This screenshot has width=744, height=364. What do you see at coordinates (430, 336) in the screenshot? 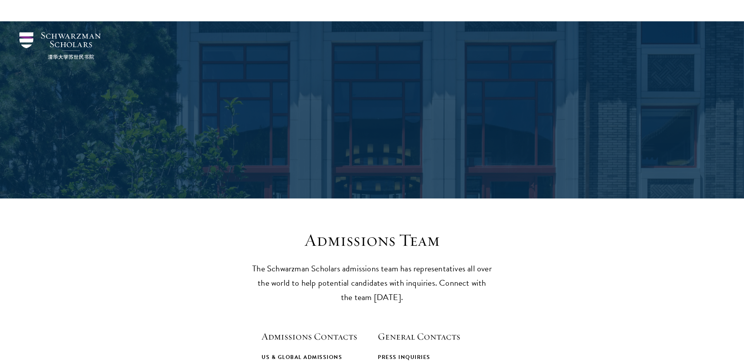
I see `h5: General Contacts` at bounding box center [430, 336].